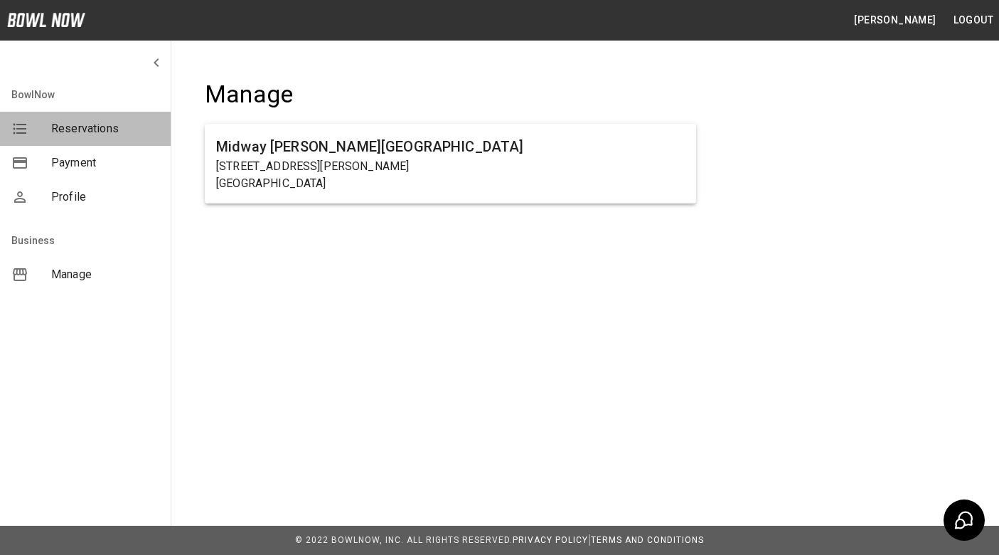  Describe the element at coordinates (105, 275) in the screenshot. I see `span: Manage` at that location.